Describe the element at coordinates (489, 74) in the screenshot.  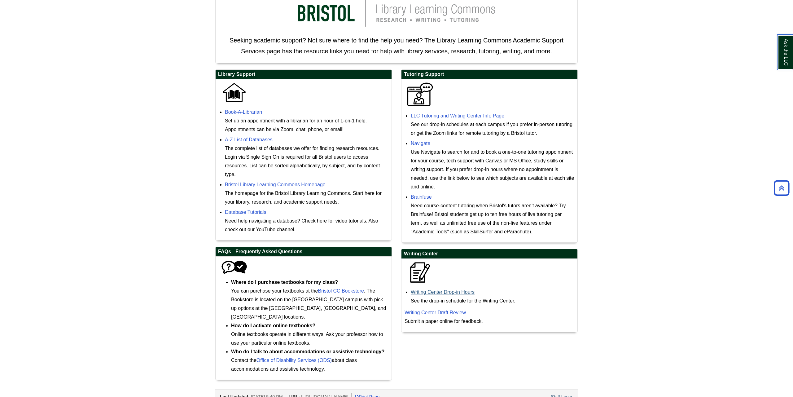
I see `h2: Tutoring Support` at that location.